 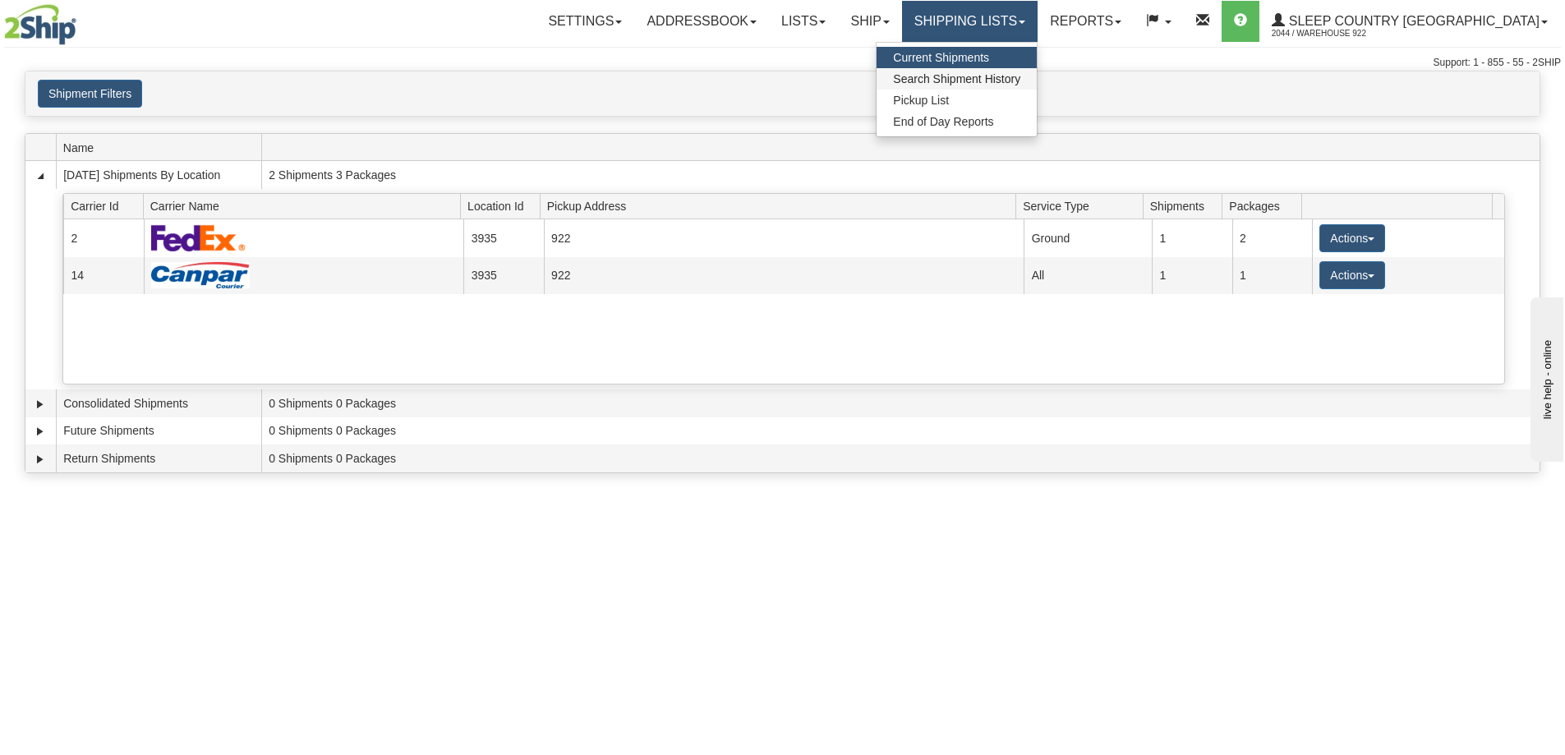 What do you see at coordinates (956, 79) in the screenshot?
I see `span: Search Shipment History` at bounding box center [956, 79].